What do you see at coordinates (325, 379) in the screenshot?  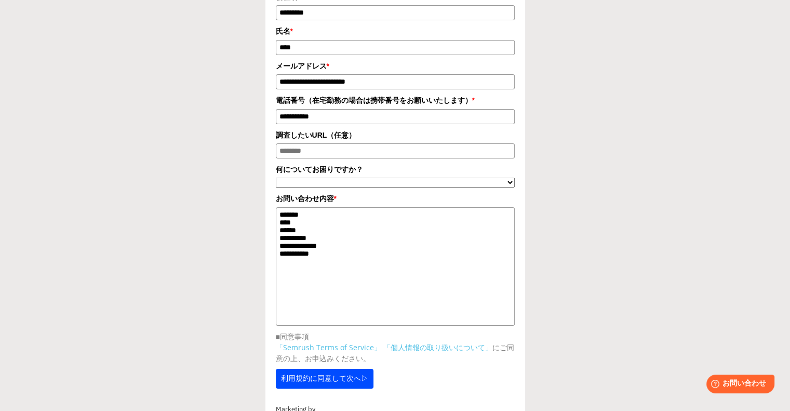 I see `button: 利用規約に同意して次へ▷` at bounding box center [325, 379].